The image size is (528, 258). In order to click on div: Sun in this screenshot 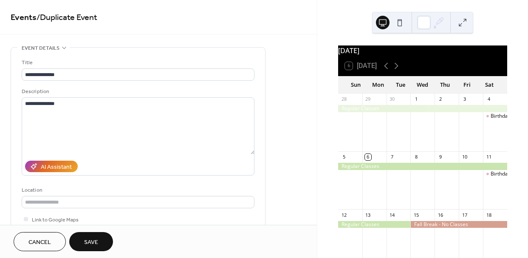, I will do `click(356, 85)`.